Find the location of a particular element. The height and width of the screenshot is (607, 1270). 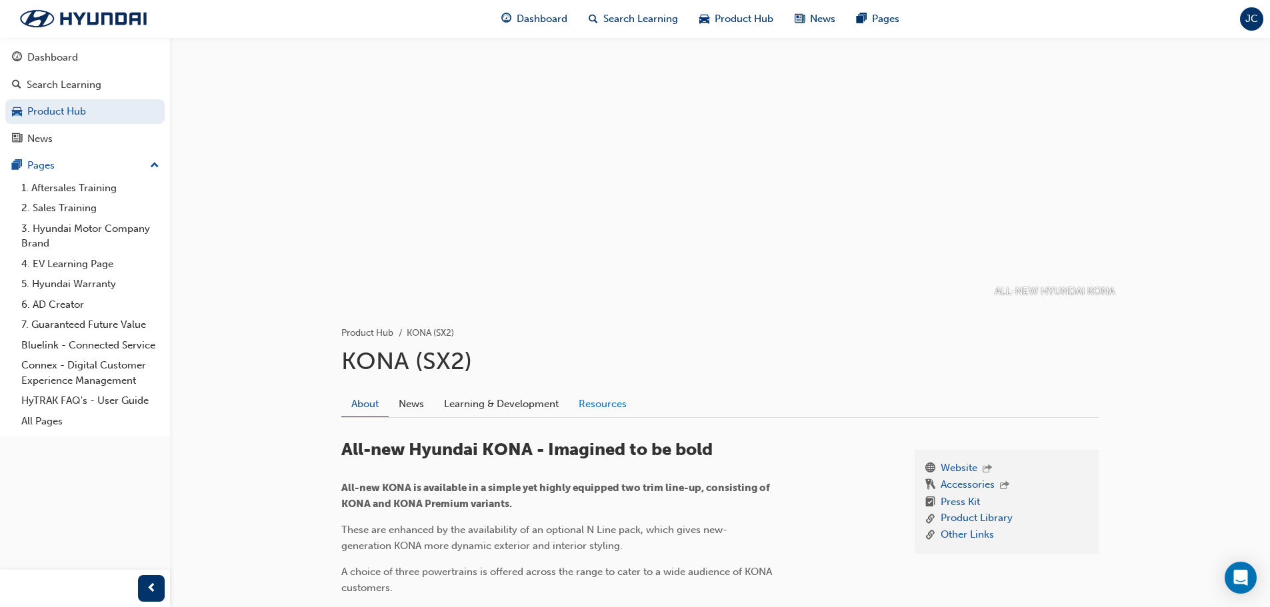

span: up-icon is located at coordinates (155, 166).